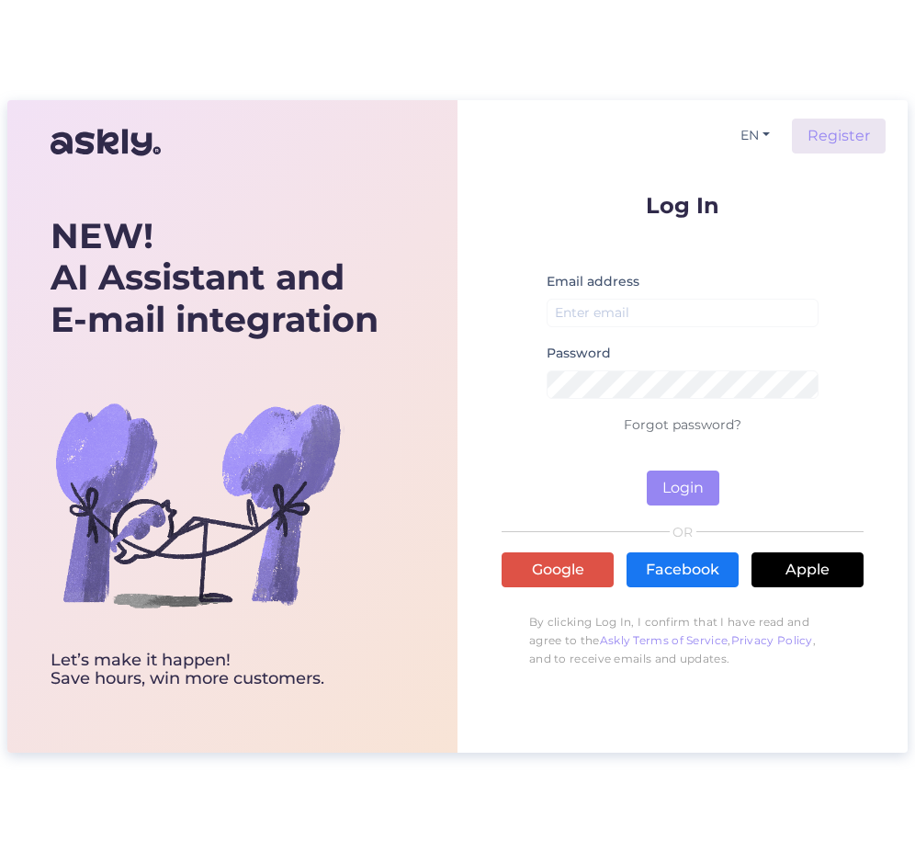 This screenshot has width=915, height=852. Describe the element at coordinates (683, 532) in the screenshot. I see `span: OR` at that location.